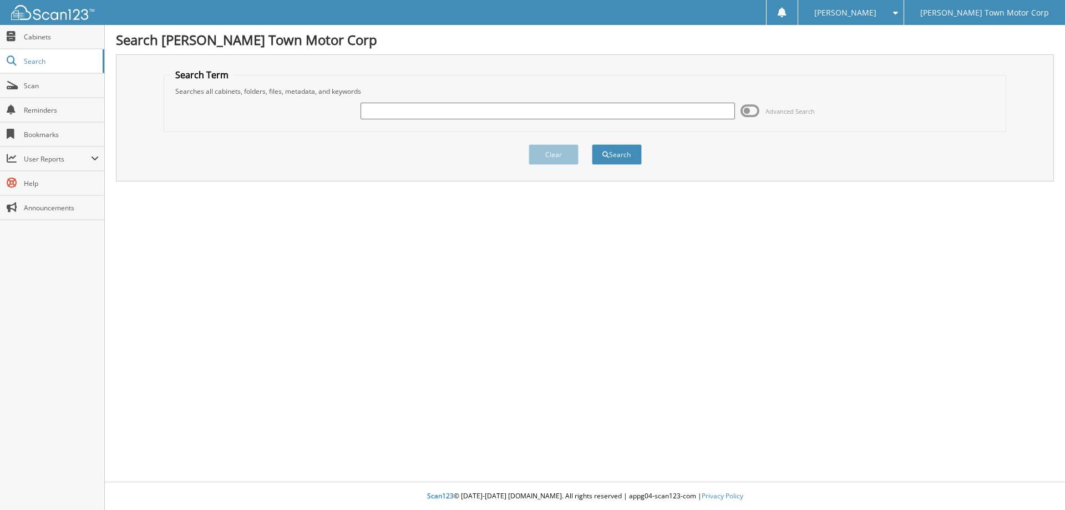 The image size is (1065, 510). I want to click on span: Bookmarks, so click(61, 134).